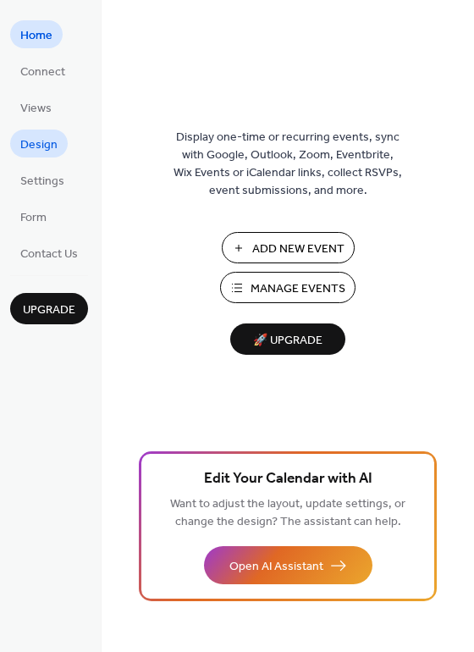 The image size is (474, 652). What do you see at coordinates (49, 252) in the screenshot?
I see `a: Contact Us` at bounding box center [49, 252].